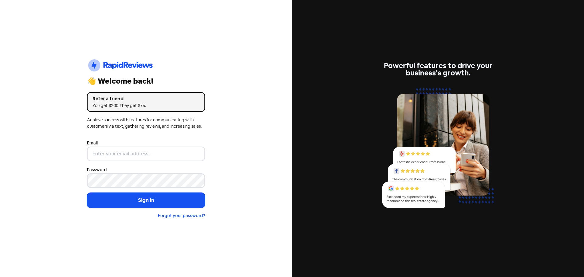 Image resolution: width=584 pixels, height=277 pixels. I want to click on input: Enter your email address..., so click(146, 154).